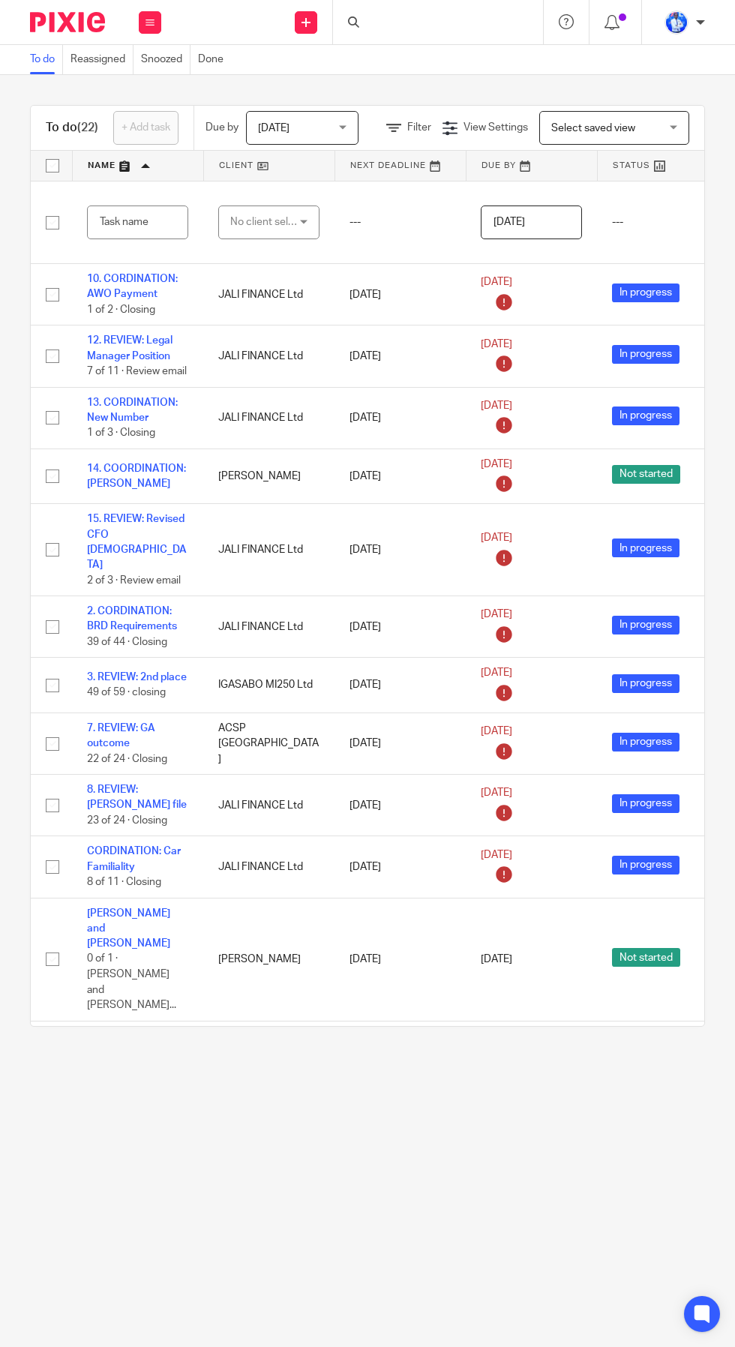  What do you see at coordinates (266, 222) in the screenshot?
I see `div: No client selected` at bounding box center [266, 222].